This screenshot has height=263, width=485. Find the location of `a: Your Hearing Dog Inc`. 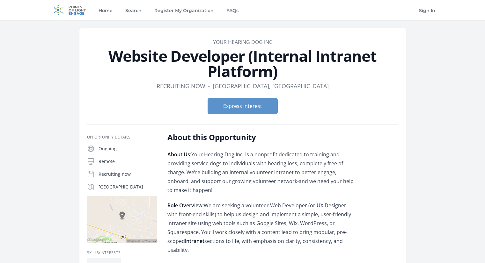

a: Your Hearing Dog Inc is located at coordinates (242, 42).